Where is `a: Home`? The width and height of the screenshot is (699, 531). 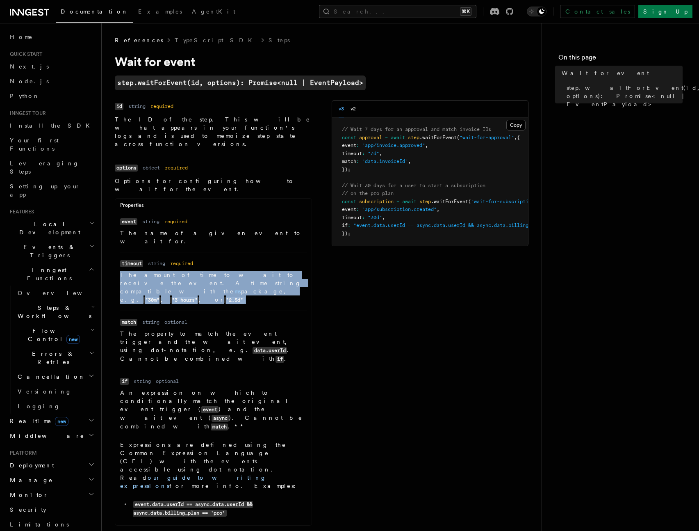
a: Home is located at coordinates (51, 37).